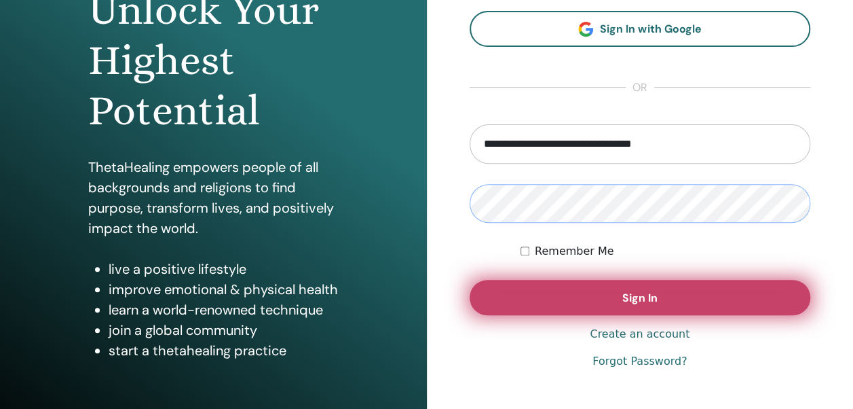 Image resolution: width=853 pixels, height=409 pixels. I want to click on li: live a positive lifestyle, so click(223, 269).